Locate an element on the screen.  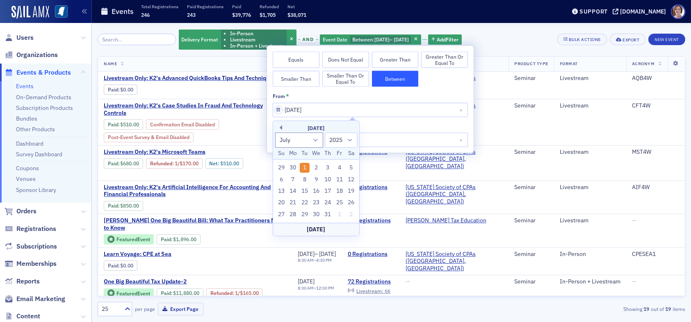
span: Name is located at coordinates (110, 64).